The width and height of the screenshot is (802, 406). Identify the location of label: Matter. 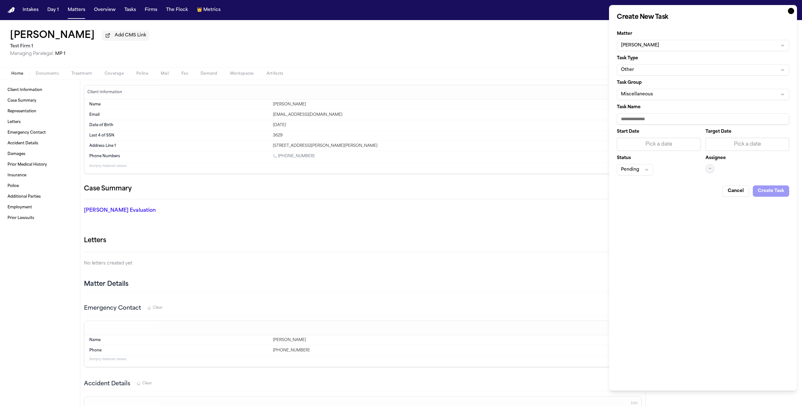
(703, 34).